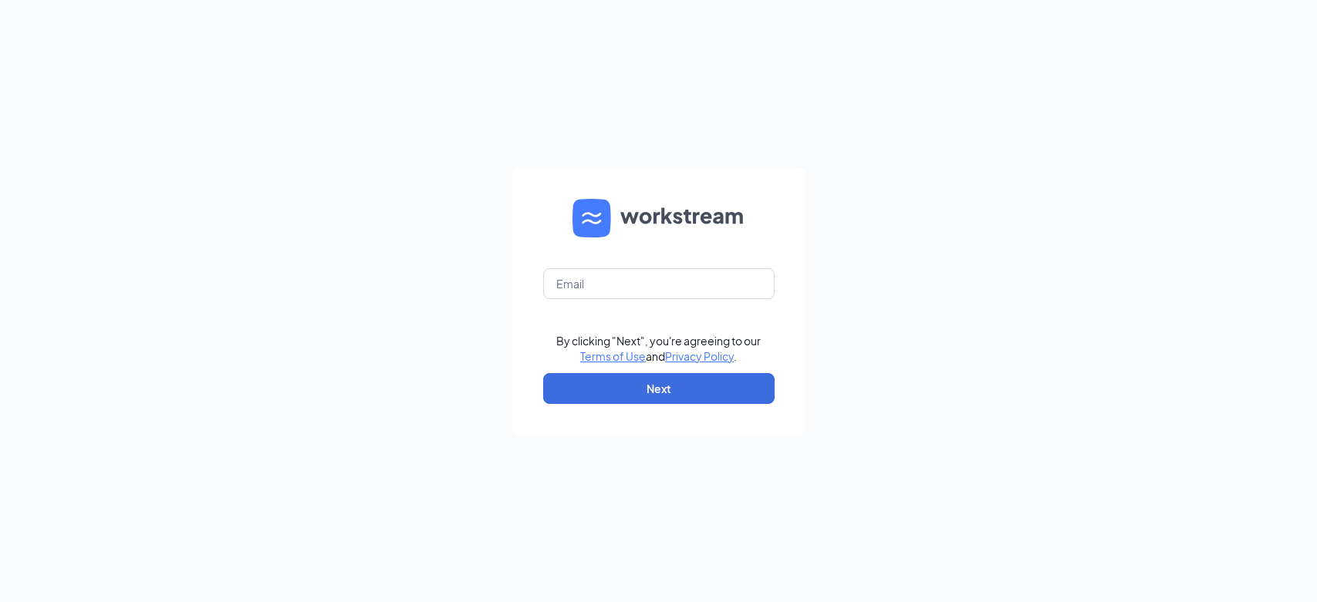  Describe the element at coordinates (658, 349) in the screenshot. I see `div: By clicking "Next", you're agreeing to our and .` at that location.